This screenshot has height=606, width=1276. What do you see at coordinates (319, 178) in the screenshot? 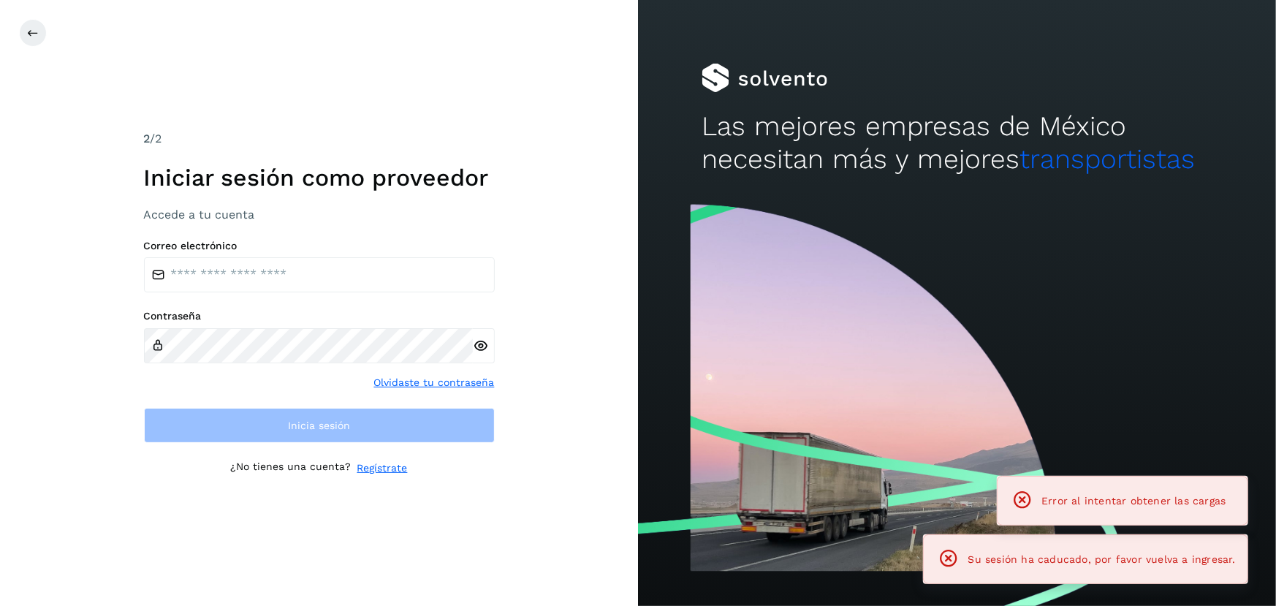
I see `h1: Iniciar sesión como proveedor` at bounding box center [319, 178].